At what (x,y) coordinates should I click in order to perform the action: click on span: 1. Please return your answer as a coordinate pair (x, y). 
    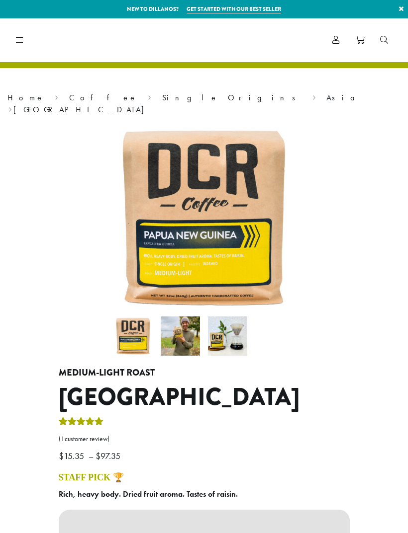
    Looking at the image, I should click on (63, 439).